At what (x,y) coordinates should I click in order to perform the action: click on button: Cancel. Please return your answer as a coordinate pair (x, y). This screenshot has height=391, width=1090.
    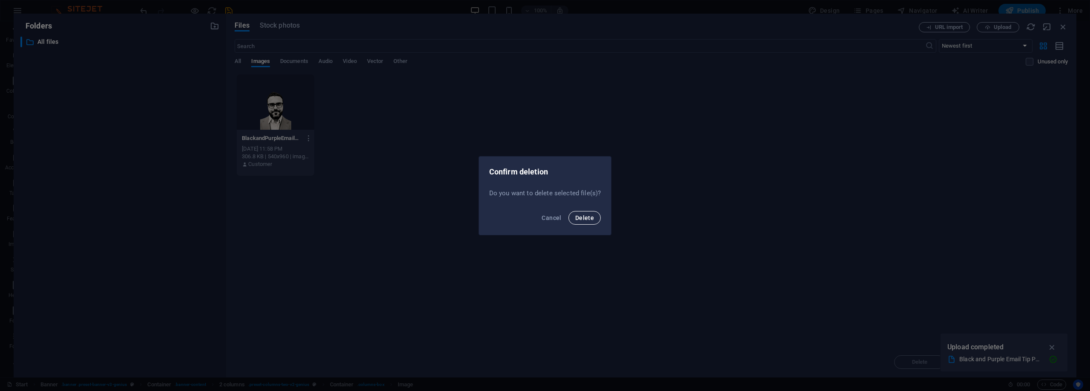
    Looking at the image, I should click on (552, 218).